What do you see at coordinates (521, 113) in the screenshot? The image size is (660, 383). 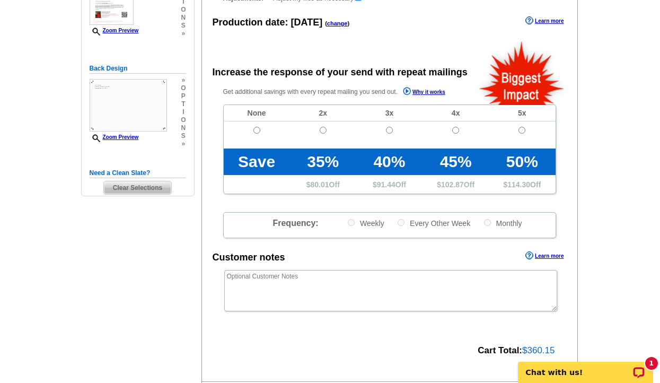 I see `td: 5x` at bounding box center [521, 113].